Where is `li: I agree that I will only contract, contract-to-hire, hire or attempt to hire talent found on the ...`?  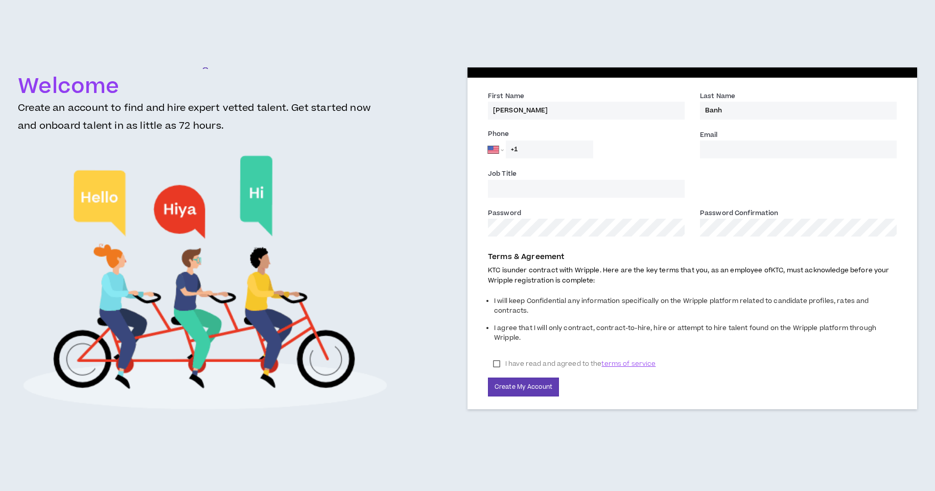 li: I agree that I will only contract, contract-to-hire, hire or attempt to hire talent found on the ... is located at coordinates (695, 334).